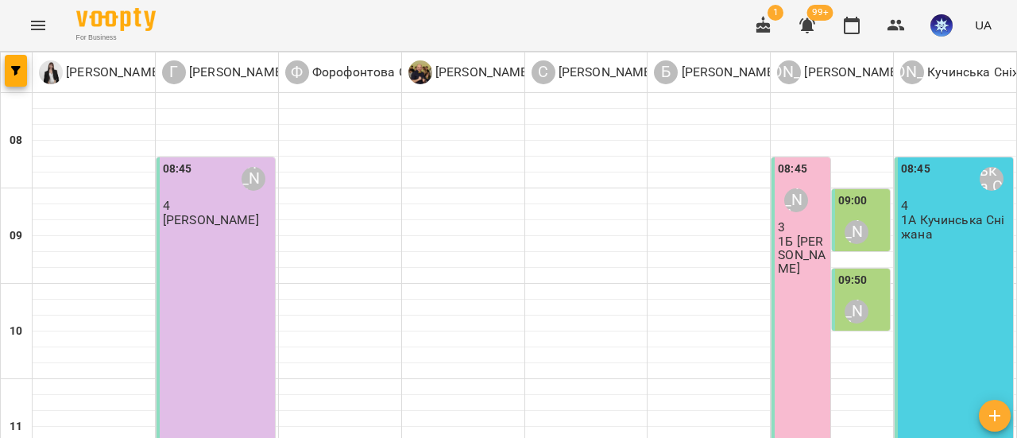 This screenshot has width=1017, height=438. I want to click on div: Ф, so click(297, 72).